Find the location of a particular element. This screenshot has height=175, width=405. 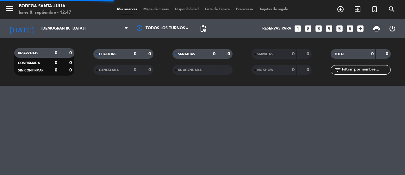

span: TOTAL is located at coordinates (340, 54).